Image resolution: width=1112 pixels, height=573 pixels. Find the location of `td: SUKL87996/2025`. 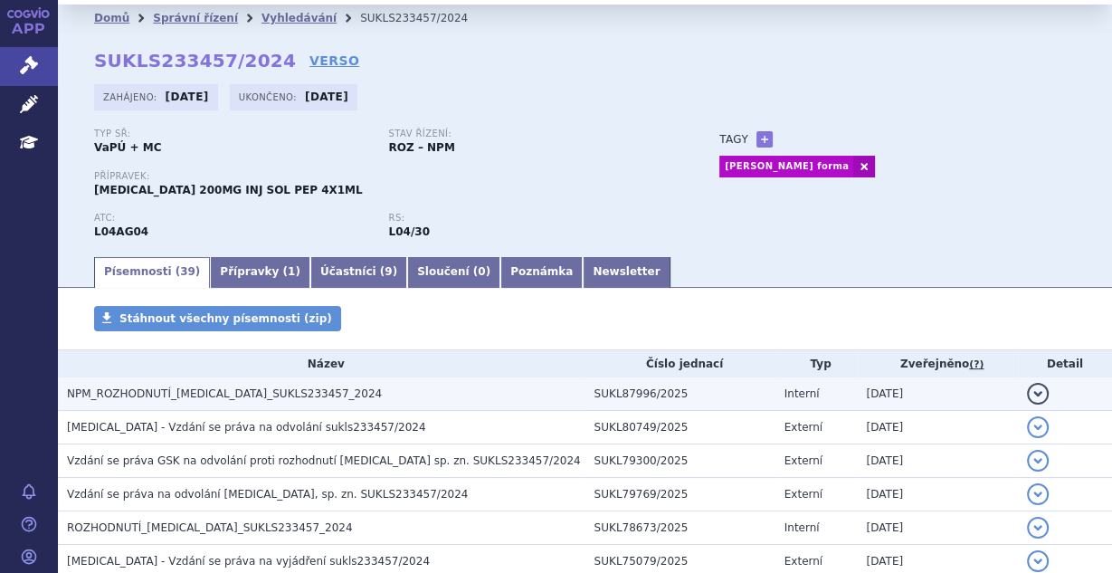

td: SUKL87996/2025 is located at coordinates (680, 394).